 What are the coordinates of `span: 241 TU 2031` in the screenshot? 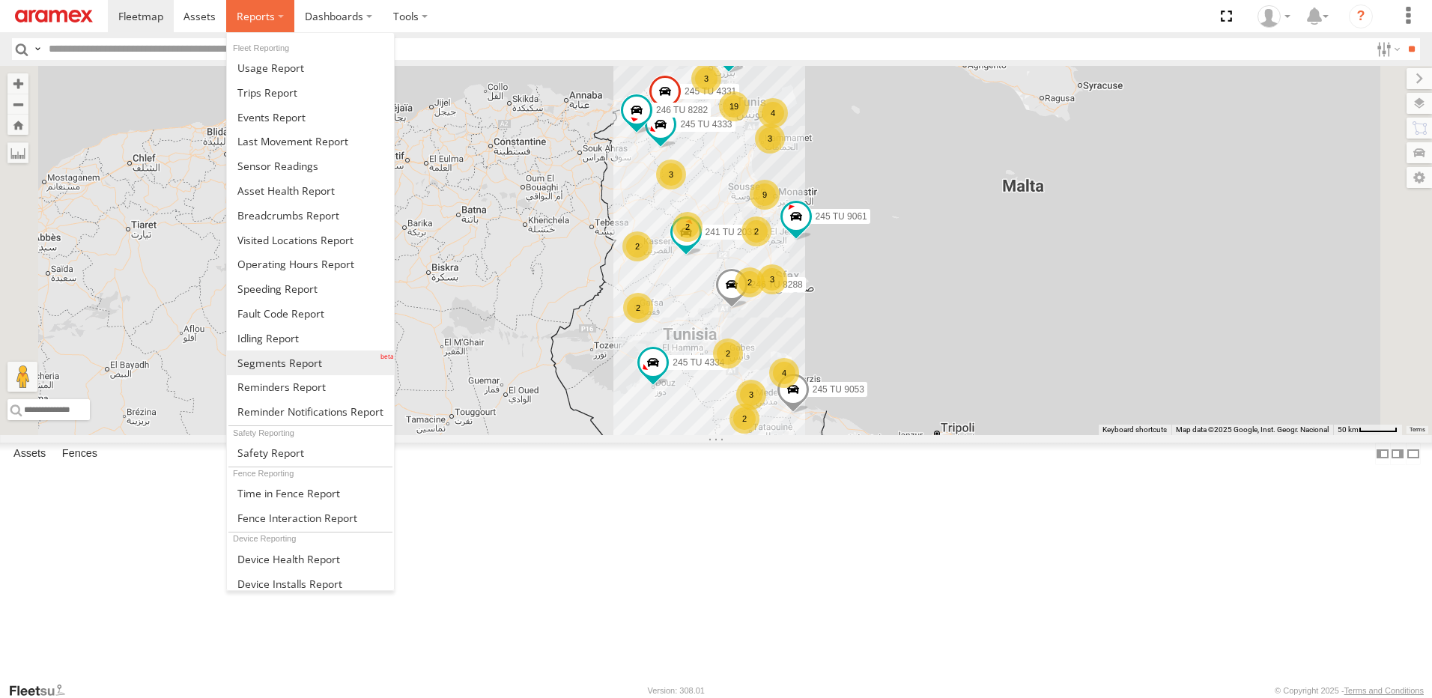 It's located at (731, 232).